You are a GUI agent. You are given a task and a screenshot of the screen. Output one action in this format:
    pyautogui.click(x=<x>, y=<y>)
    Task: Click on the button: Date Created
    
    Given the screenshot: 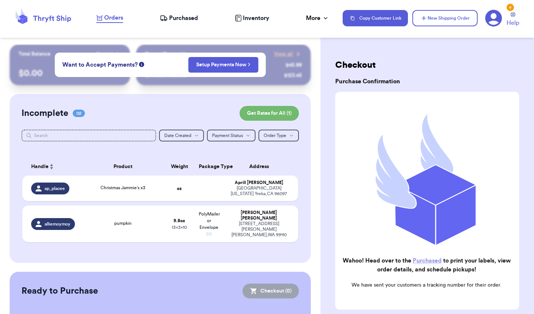 What is the action you would take?
    pyautogui.click(x=181, y=136)
    